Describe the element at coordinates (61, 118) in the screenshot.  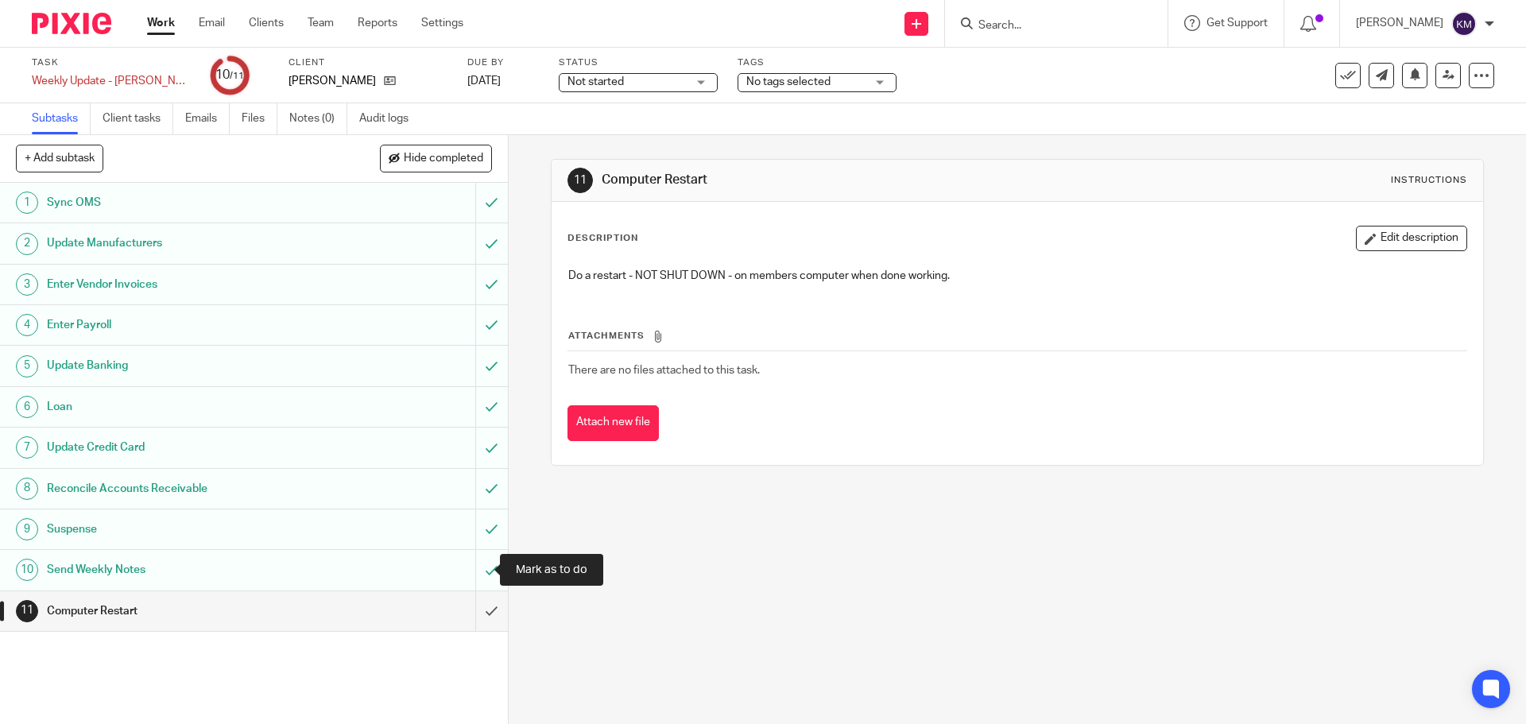
I see `a: Subtasks` at that location.